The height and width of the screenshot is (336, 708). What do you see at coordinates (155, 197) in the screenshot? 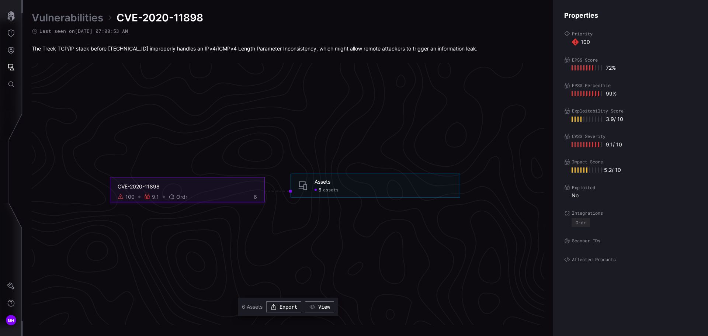
I see `div: 9.1` at bounding box center [155, 197].